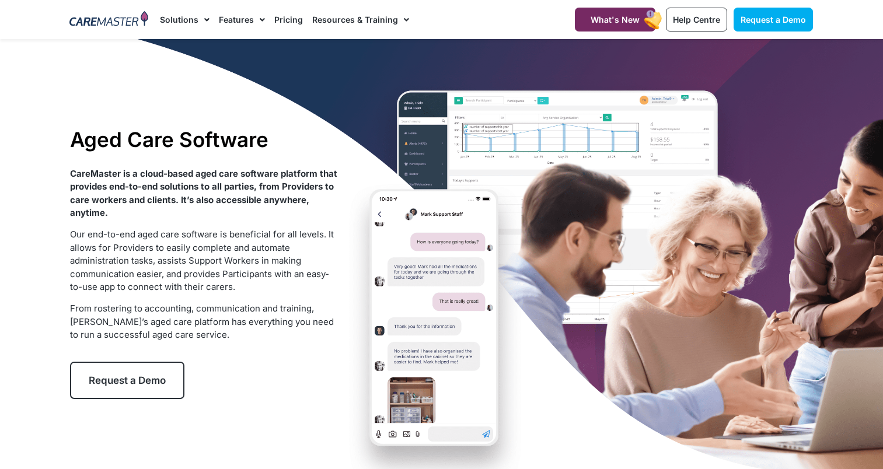 The width and height of the screenshot is (883, 469). Describe the element at coordinates (615, 19) in the screenshot. I see `a: What's New` at that location.